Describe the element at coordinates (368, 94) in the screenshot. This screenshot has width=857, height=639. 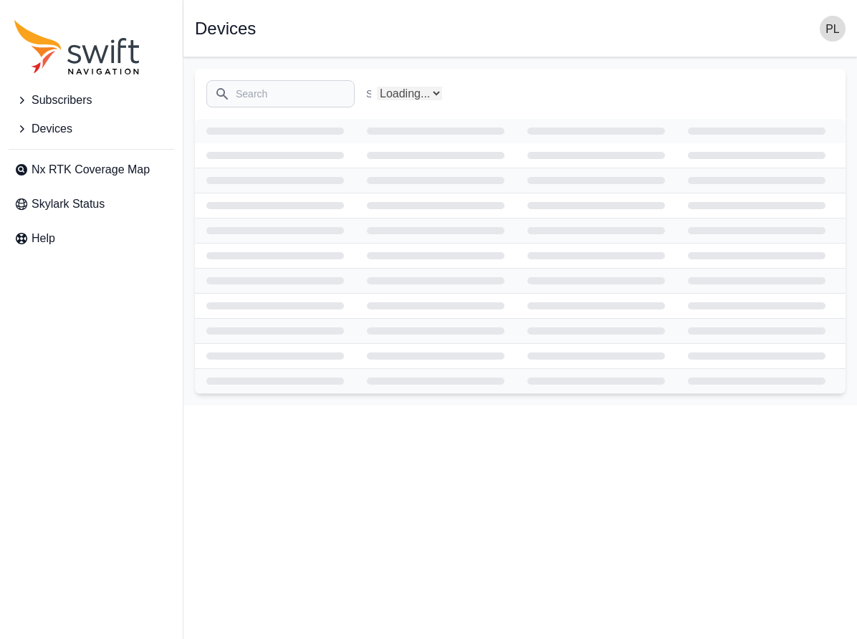
I see `label: Subscriber Name` at that location.